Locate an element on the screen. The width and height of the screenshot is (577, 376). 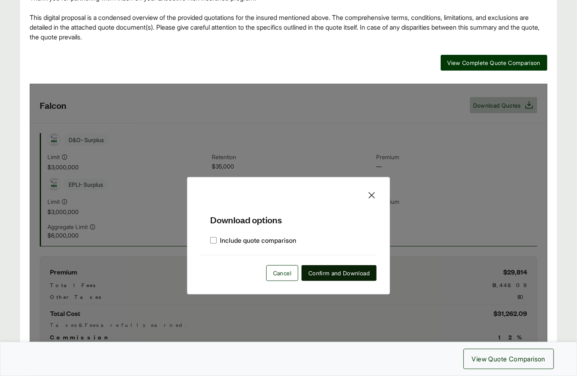
span: View Quote Comparison is located at coordinates (508, 359).